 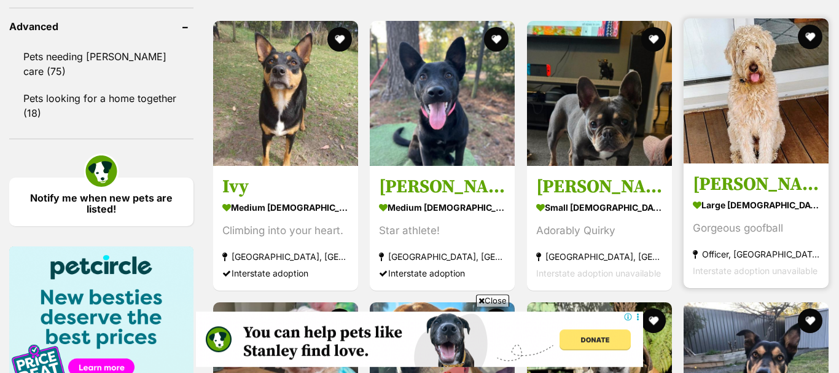 I want to click on img: Lucy - Australian Kelpie Dog, so click(x=442, y=93).